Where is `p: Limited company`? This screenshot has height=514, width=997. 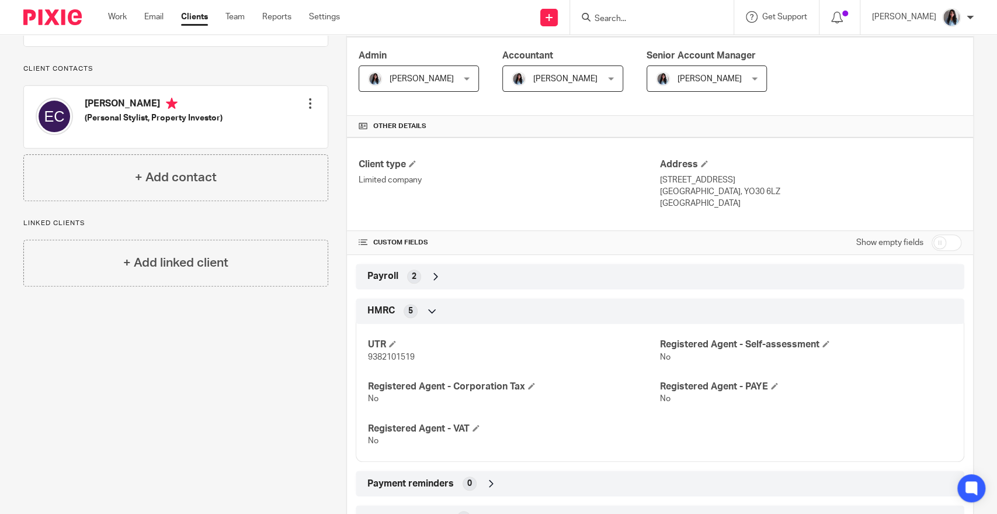
p: Limited company is located at coordinates (509, 180).